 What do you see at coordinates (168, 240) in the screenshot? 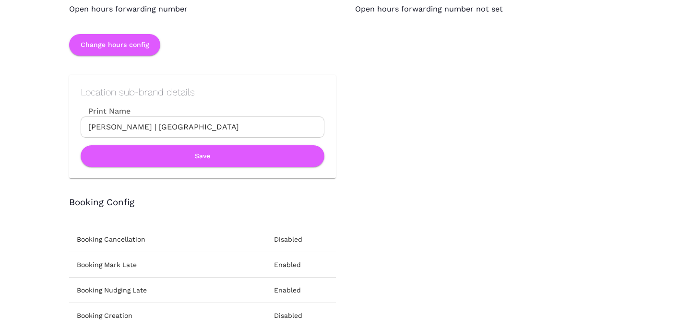
I see `td: Booking Cancellation` at bounding box center [168, 240].